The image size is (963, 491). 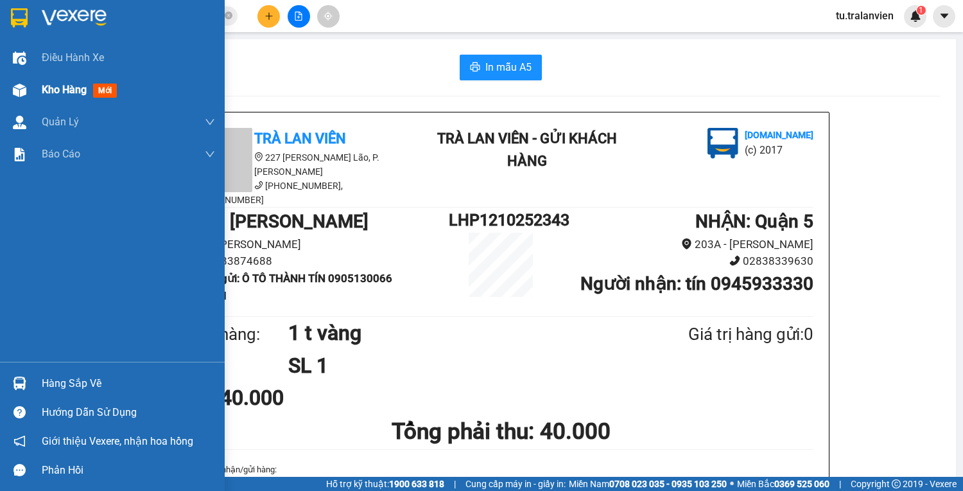 What do you see at coordinates (128, 470) in the screenshot?
I see `div: Phản hồi` at bounding box center [128, 470].